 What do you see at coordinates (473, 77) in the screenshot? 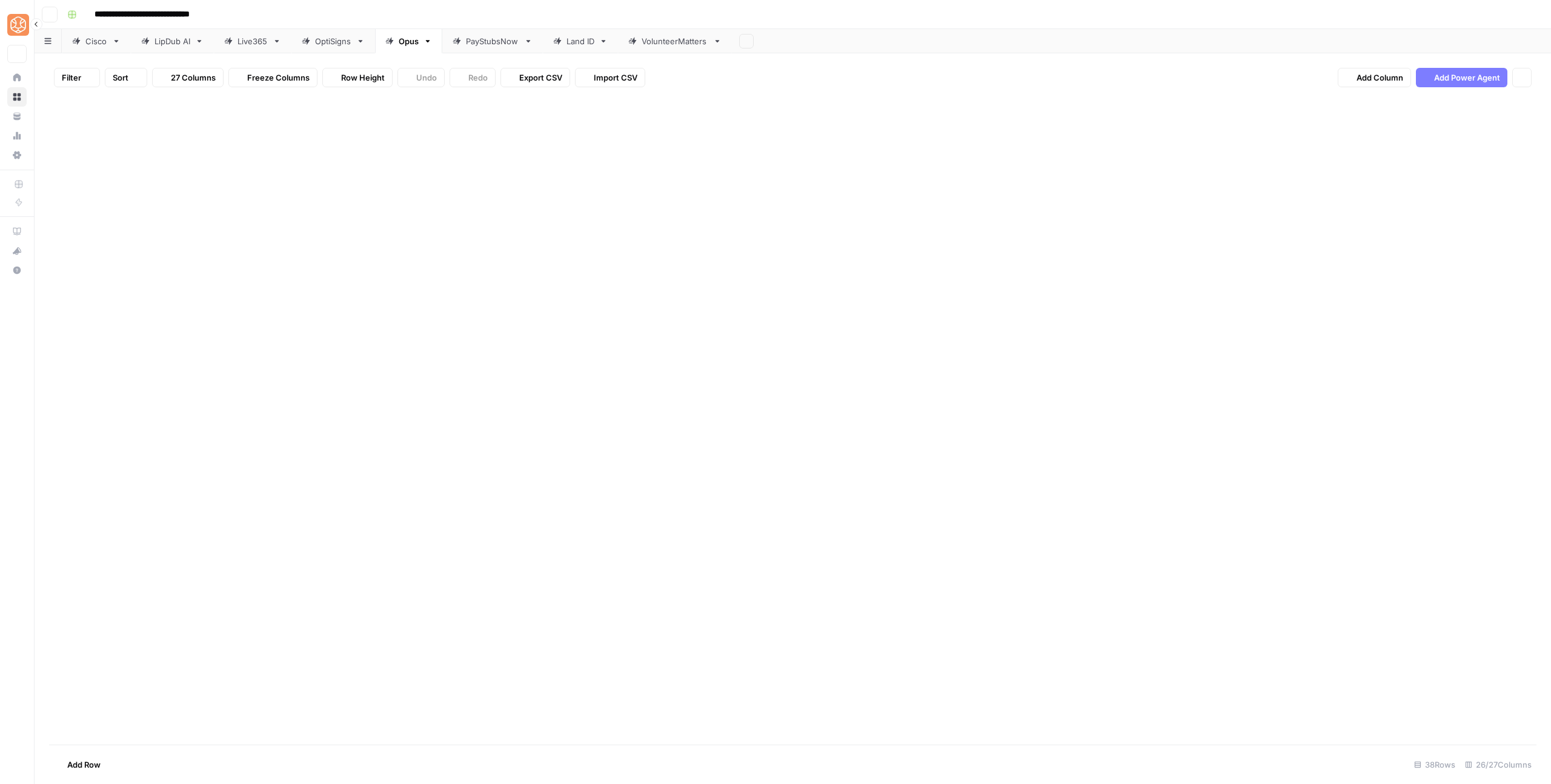
I see `button: Redo` at bounding box center [473, 77].